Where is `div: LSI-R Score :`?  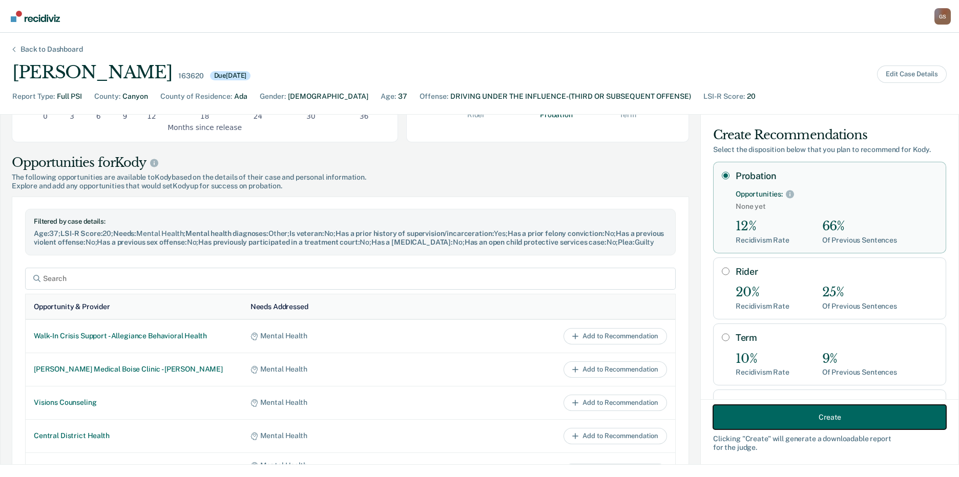 div: LSI-R Score : is located at coordinates (724, 96).